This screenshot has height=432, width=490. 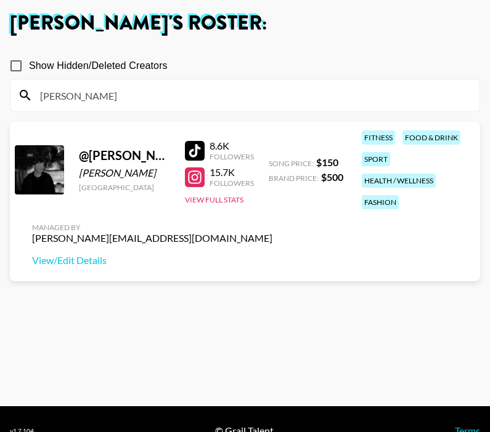 What do you see at coordinates (293, 178) in the screenshot?
I see `span: Brand Price:` at bounding box center [293, 178].